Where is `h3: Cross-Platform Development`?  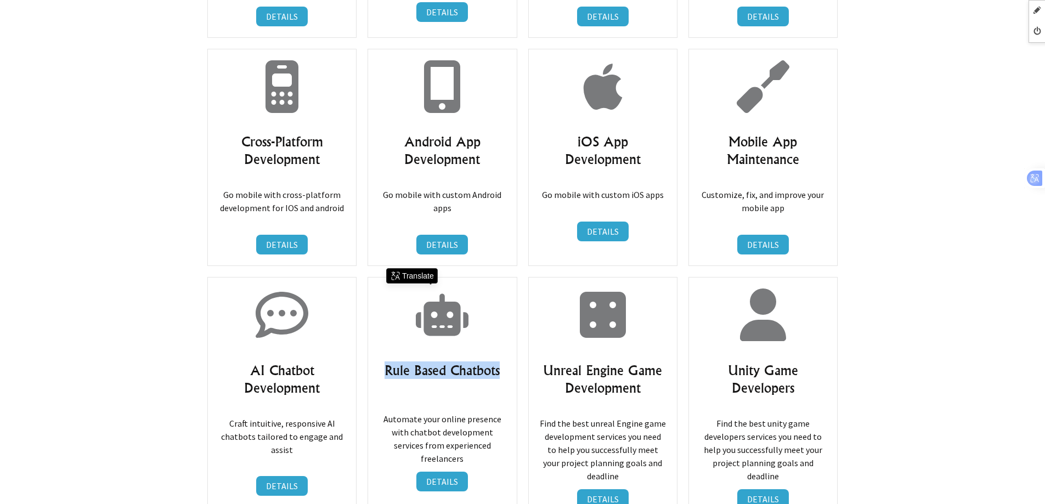
h3: Cross-Platform Development is located at coordinates (282, 150).